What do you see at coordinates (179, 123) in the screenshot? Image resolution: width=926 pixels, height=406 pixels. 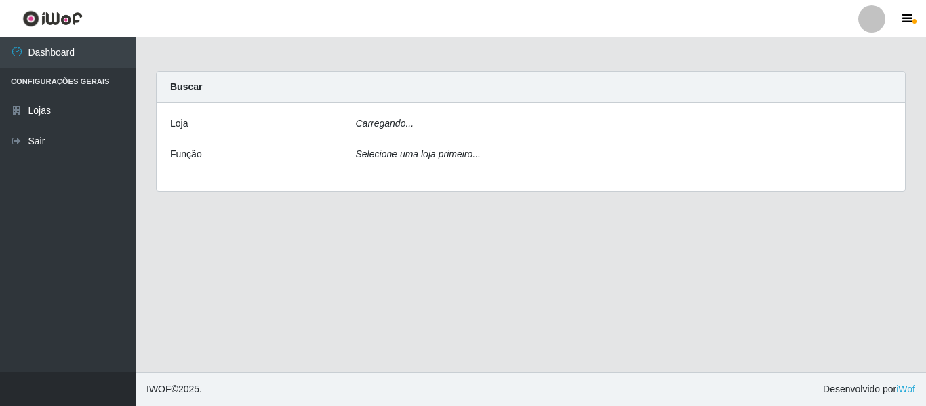 I see `label: Loja` at bounding box center [179, 123].